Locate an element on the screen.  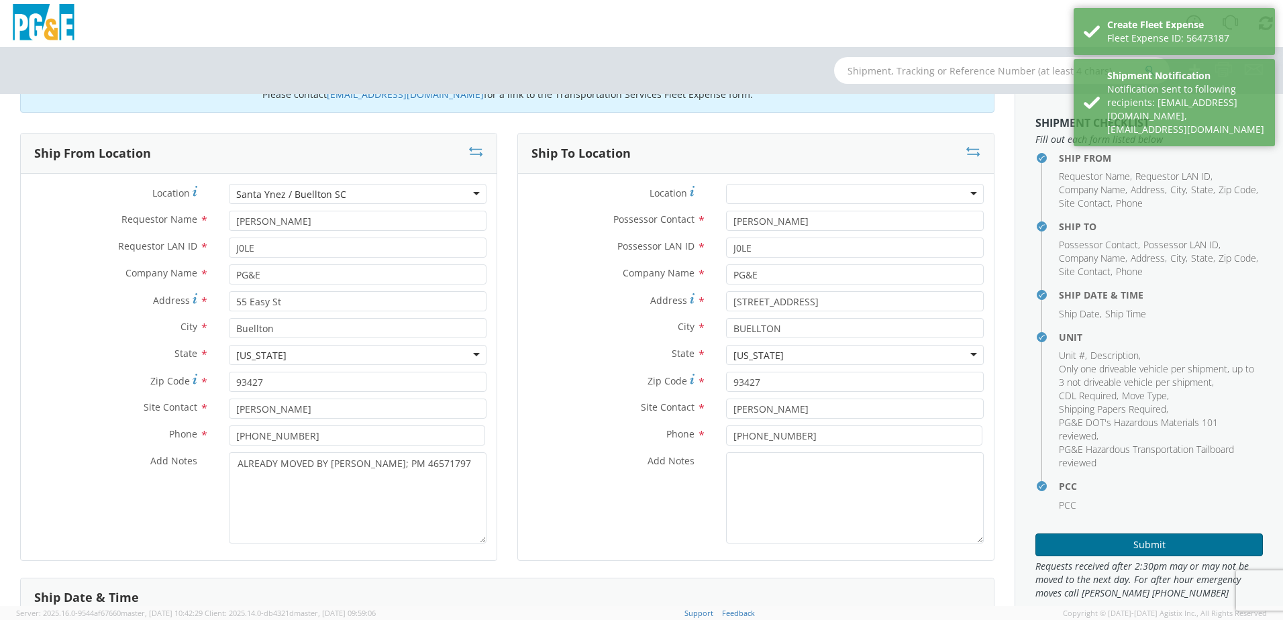
span: Ship Date is located at coordinates (1079, 313).